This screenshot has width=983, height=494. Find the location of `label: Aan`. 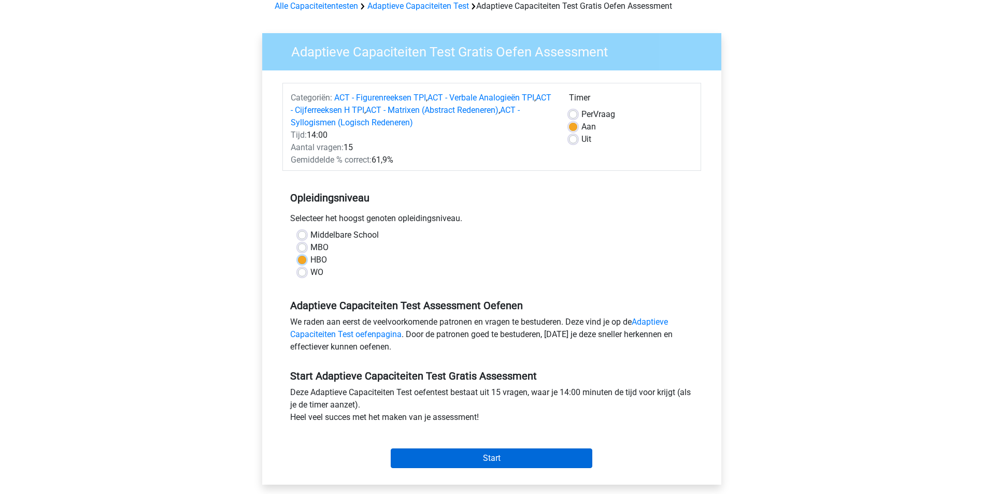

label: Aan is located at coordinates (589, 127).